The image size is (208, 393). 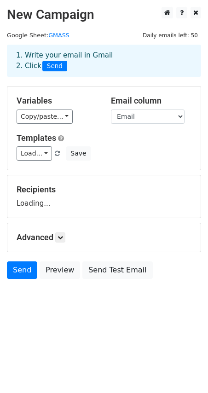 I want to click on h2: New Campaign, so click(x=104, y=15).